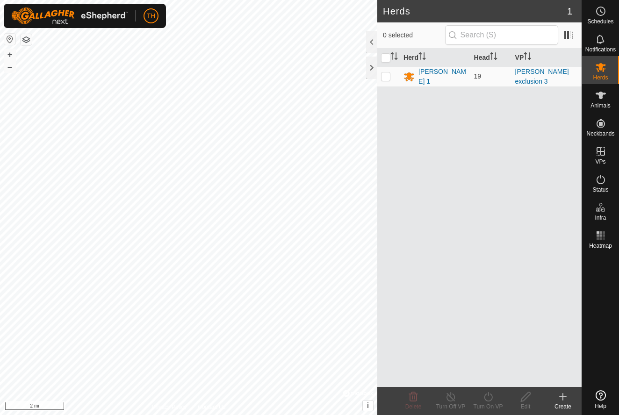 This screenshot has width=619, height=415. What do you see at coordinates (169, 407) in the screenshot?
I see `a: Privacy Policy` at bounding box center [169, 407].